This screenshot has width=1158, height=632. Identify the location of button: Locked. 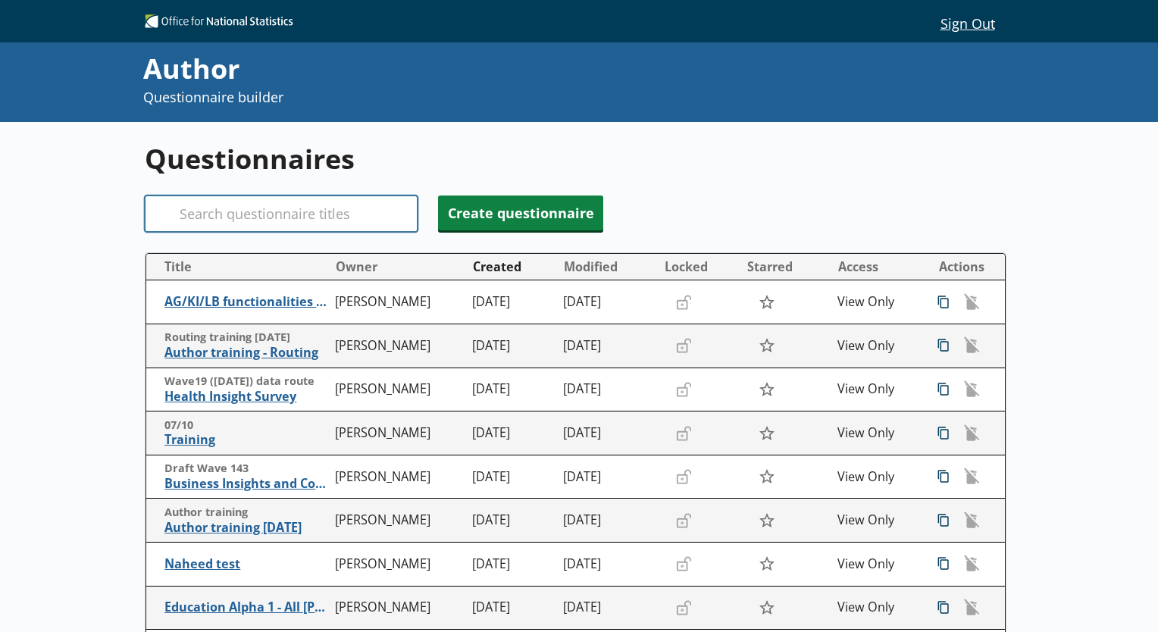
(699, 267).